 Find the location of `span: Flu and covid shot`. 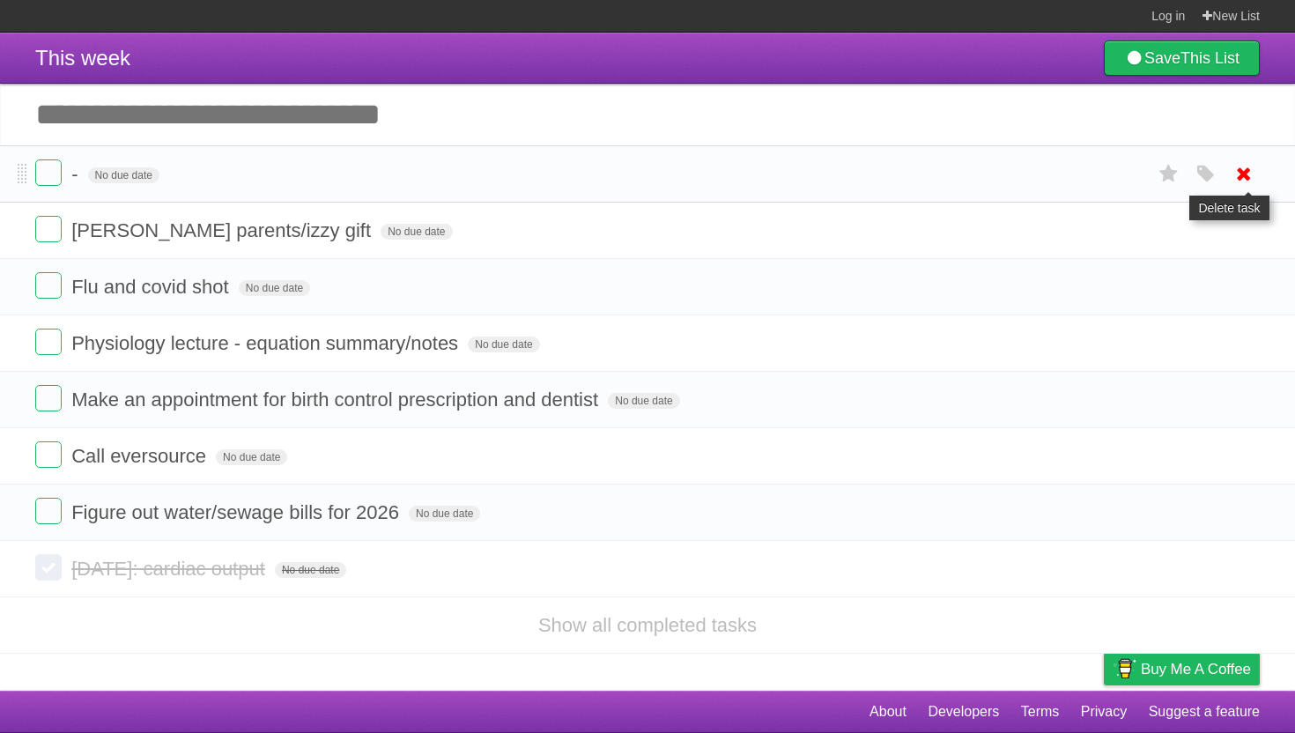

span: Flu and covid shot is located at coordinates (152, 286).